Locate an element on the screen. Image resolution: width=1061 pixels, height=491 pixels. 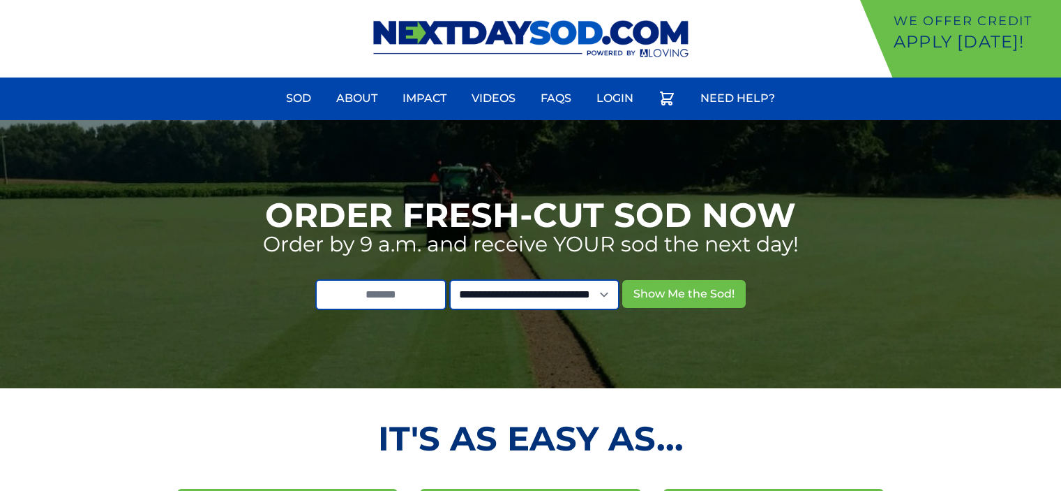
a: Videos is located at coordinates (493, 98).